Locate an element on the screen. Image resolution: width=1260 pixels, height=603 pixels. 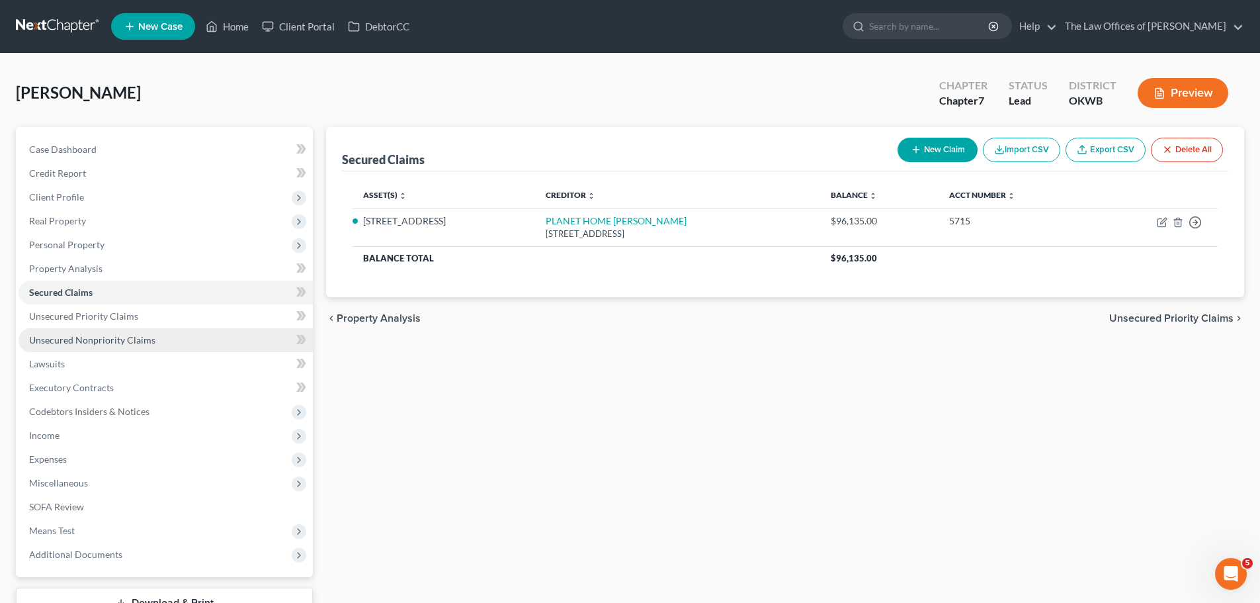
a: Balance unfold_more is located at coordinates (854, 194).